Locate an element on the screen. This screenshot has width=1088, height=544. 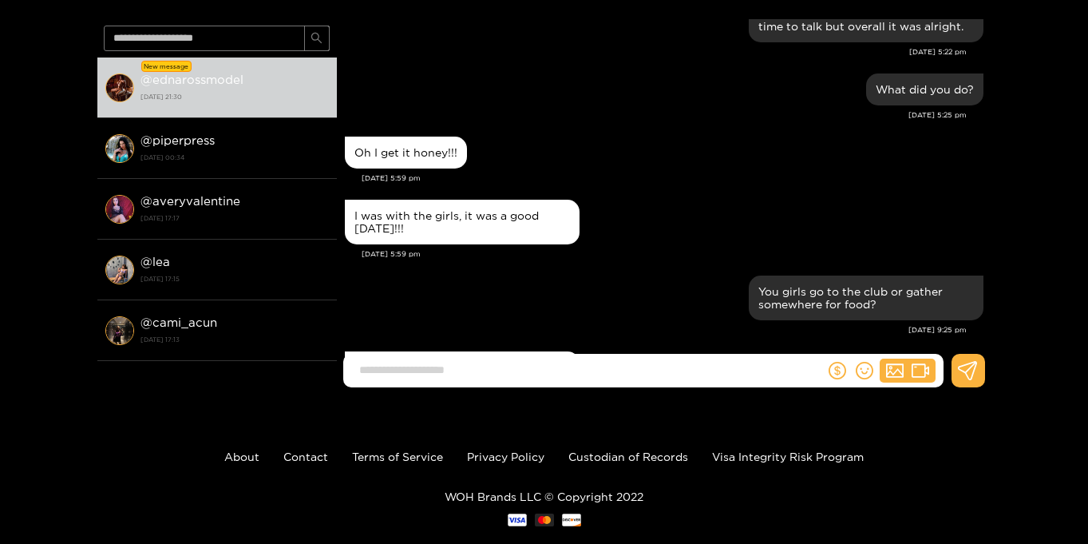
div: What did you do? is located at coordinates (924, 89).